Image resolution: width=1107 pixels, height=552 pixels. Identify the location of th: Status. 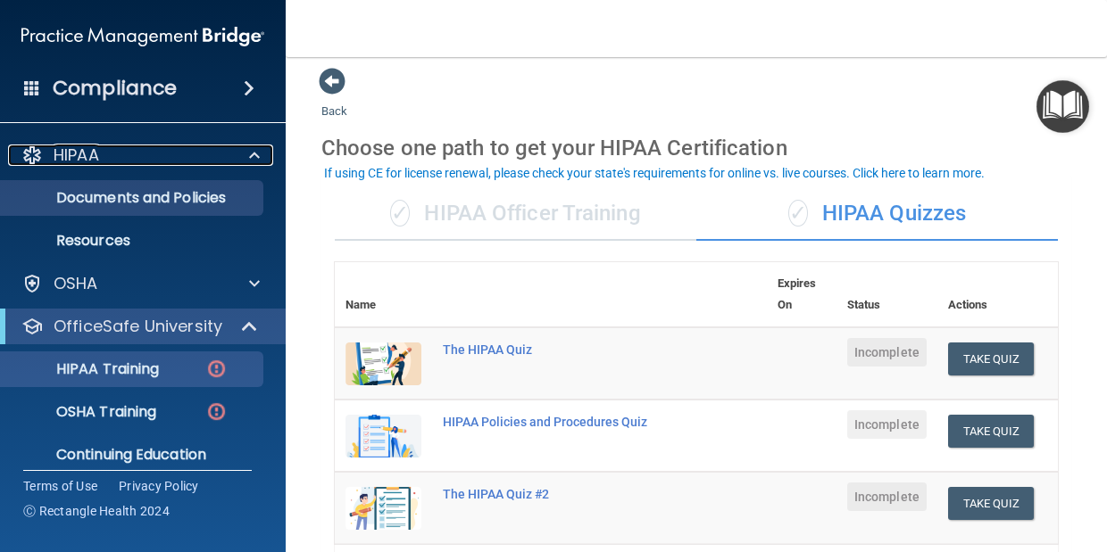
(886, 295).